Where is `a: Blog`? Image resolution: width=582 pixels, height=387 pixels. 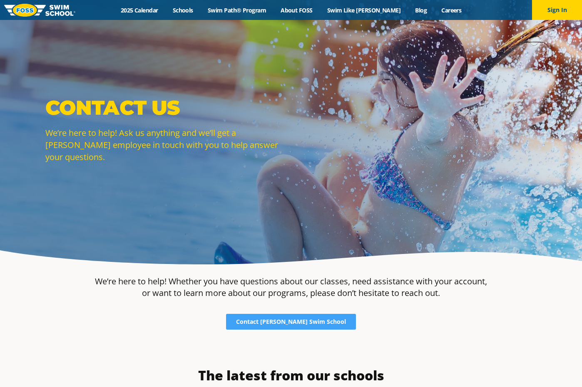
a: Blog is located at coordinates (421, 10).